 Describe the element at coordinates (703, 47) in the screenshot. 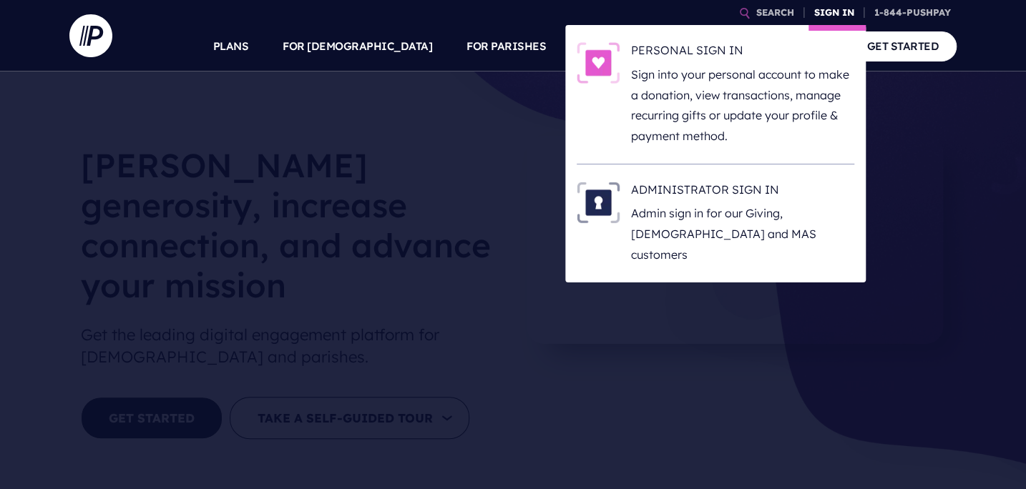

I see `a: EXPLORE` at that location.